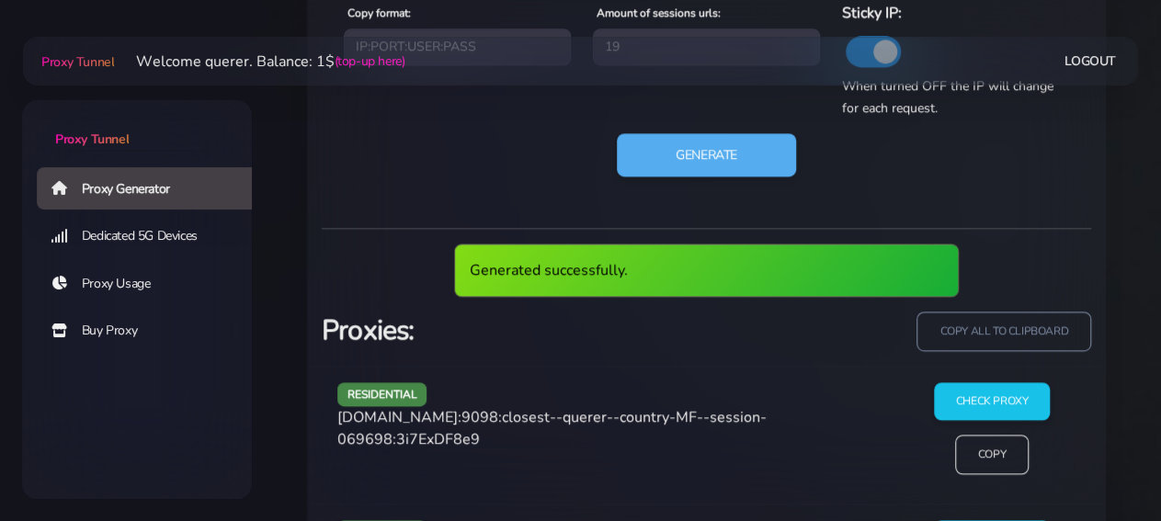 This screenshot has width=1161, height=521. Describe the element at coordinates (706, 155) in the screenshot. I see `button: Generate` at that location.